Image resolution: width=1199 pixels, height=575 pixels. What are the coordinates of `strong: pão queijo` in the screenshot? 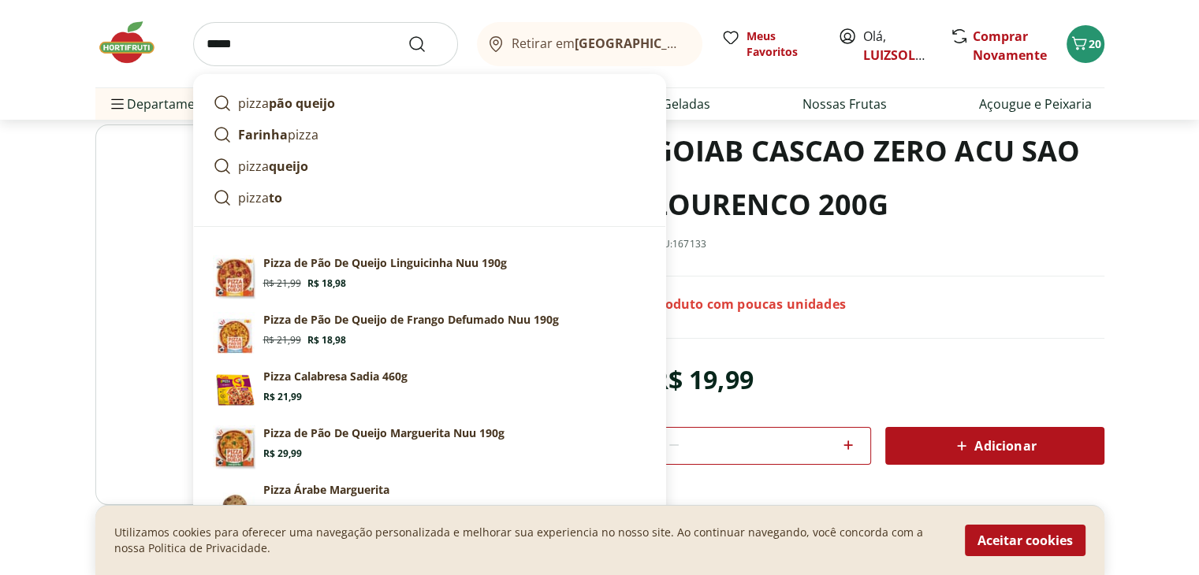 It's located at (302, 103).